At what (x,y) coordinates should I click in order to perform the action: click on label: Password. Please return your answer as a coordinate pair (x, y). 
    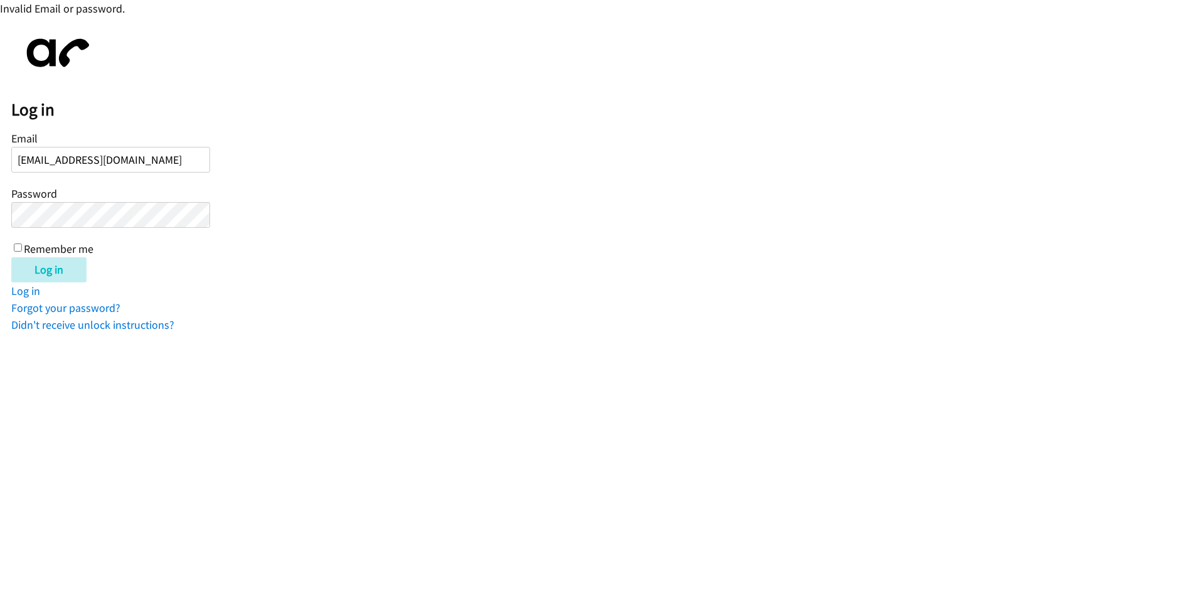
    Looking at the image, I should click on (34, 193).